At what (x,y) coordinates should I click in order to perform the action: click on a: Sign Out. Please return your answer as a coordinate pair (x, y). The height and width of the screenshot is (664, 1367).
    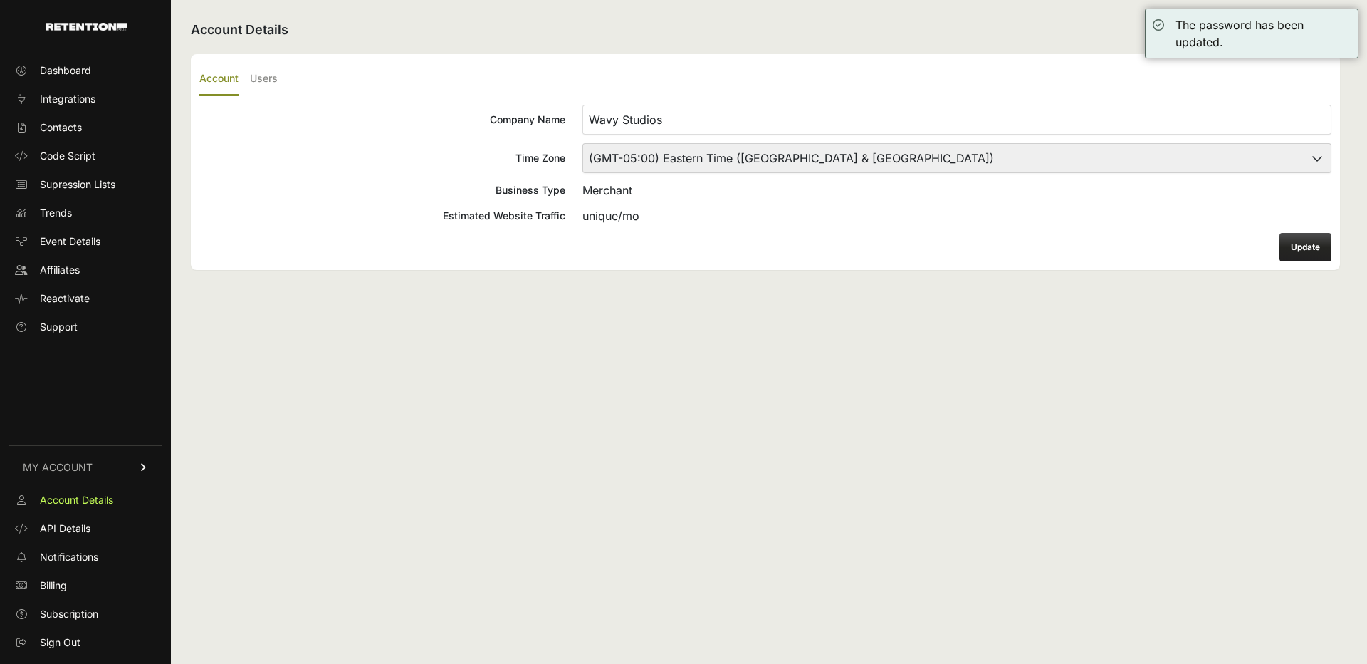
    Looking at the image, I should click on (85, 642).